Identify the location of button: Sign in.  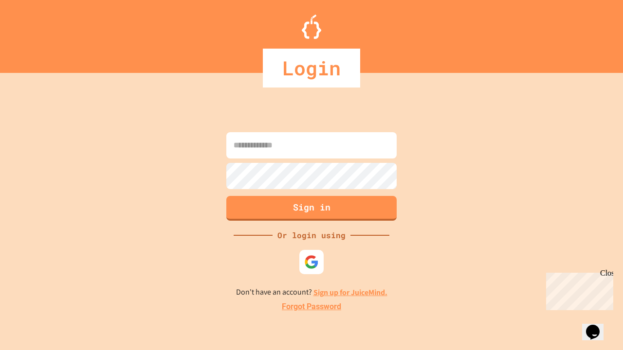
(311, 208).